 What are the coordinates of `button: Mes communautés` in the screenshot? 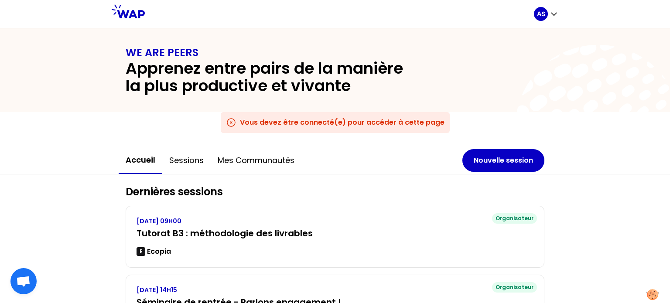 It's located at (256, 160).